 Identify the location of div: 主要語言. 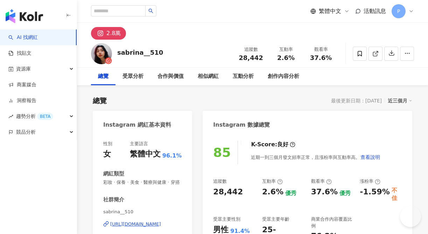
(139, 144).